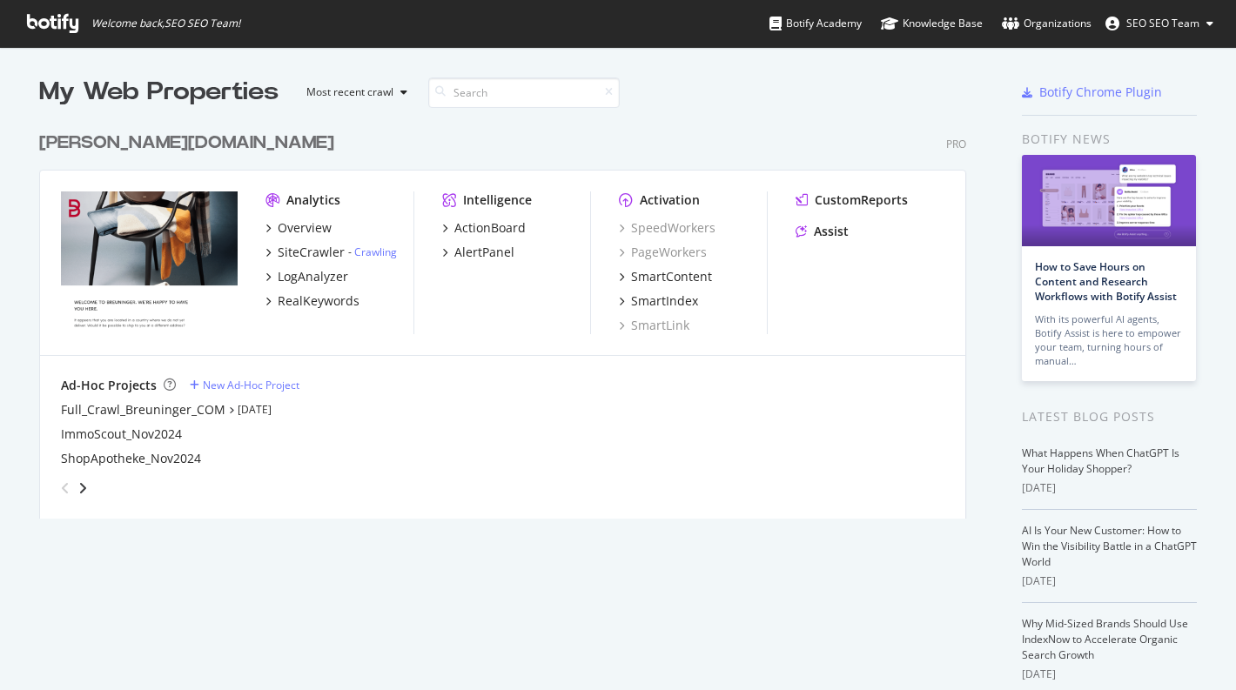 This screenshot has width=1236, height=690. I want to click on a: RealKeywords, so click(312, 301).